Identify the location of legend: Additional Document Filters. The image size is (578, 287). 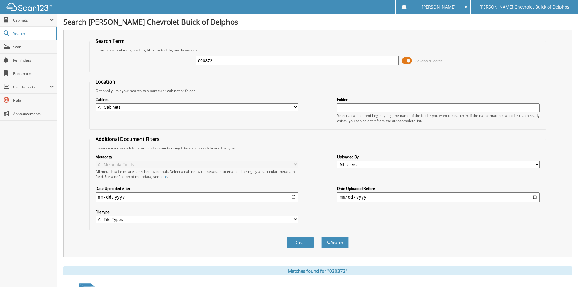
(127, 139).